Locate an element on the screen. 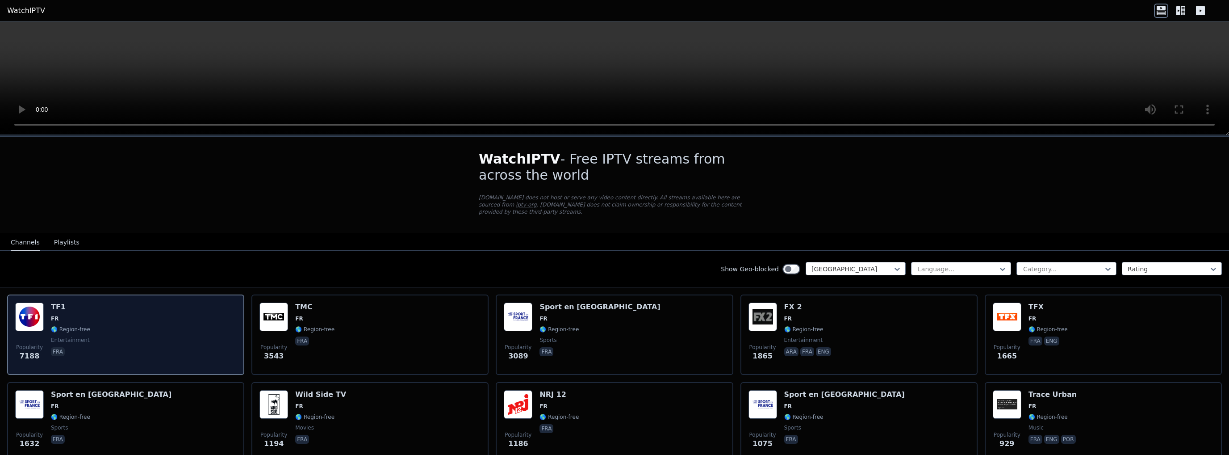  img: FX 2 is located at coordinates (763, 317).